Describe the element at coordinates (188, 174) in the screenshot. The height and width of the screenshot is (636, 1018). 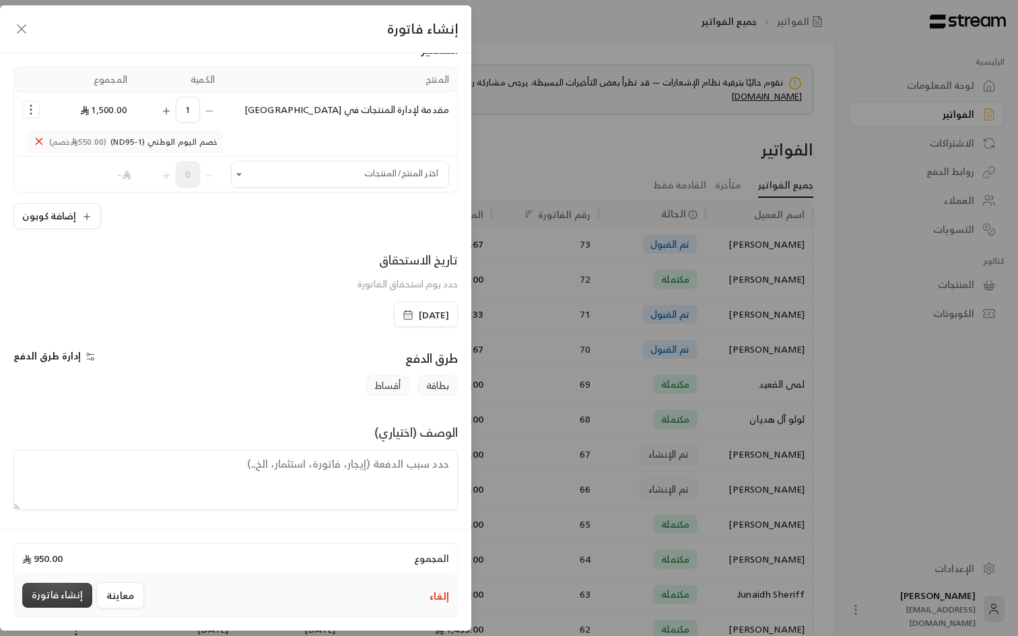
I see `span: 0` at that location.